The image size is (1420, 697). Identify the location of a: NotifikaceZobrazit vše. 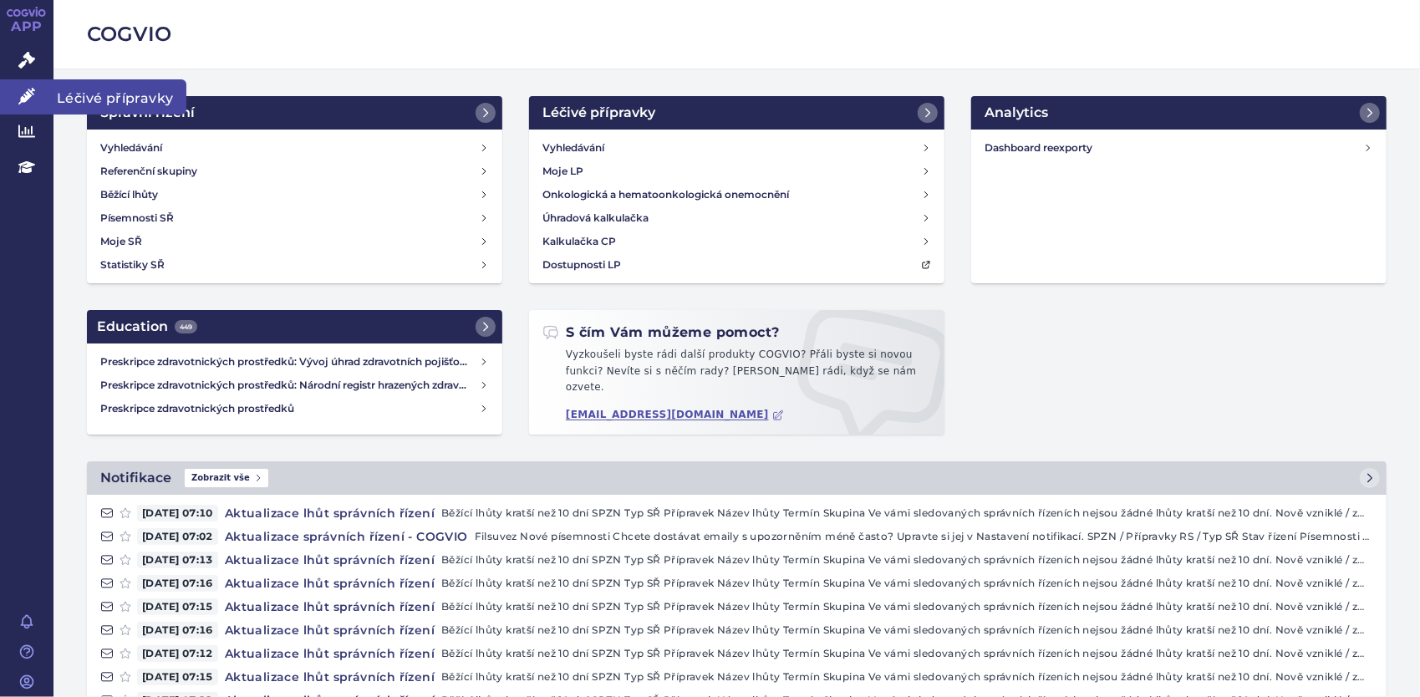
(736, 478).